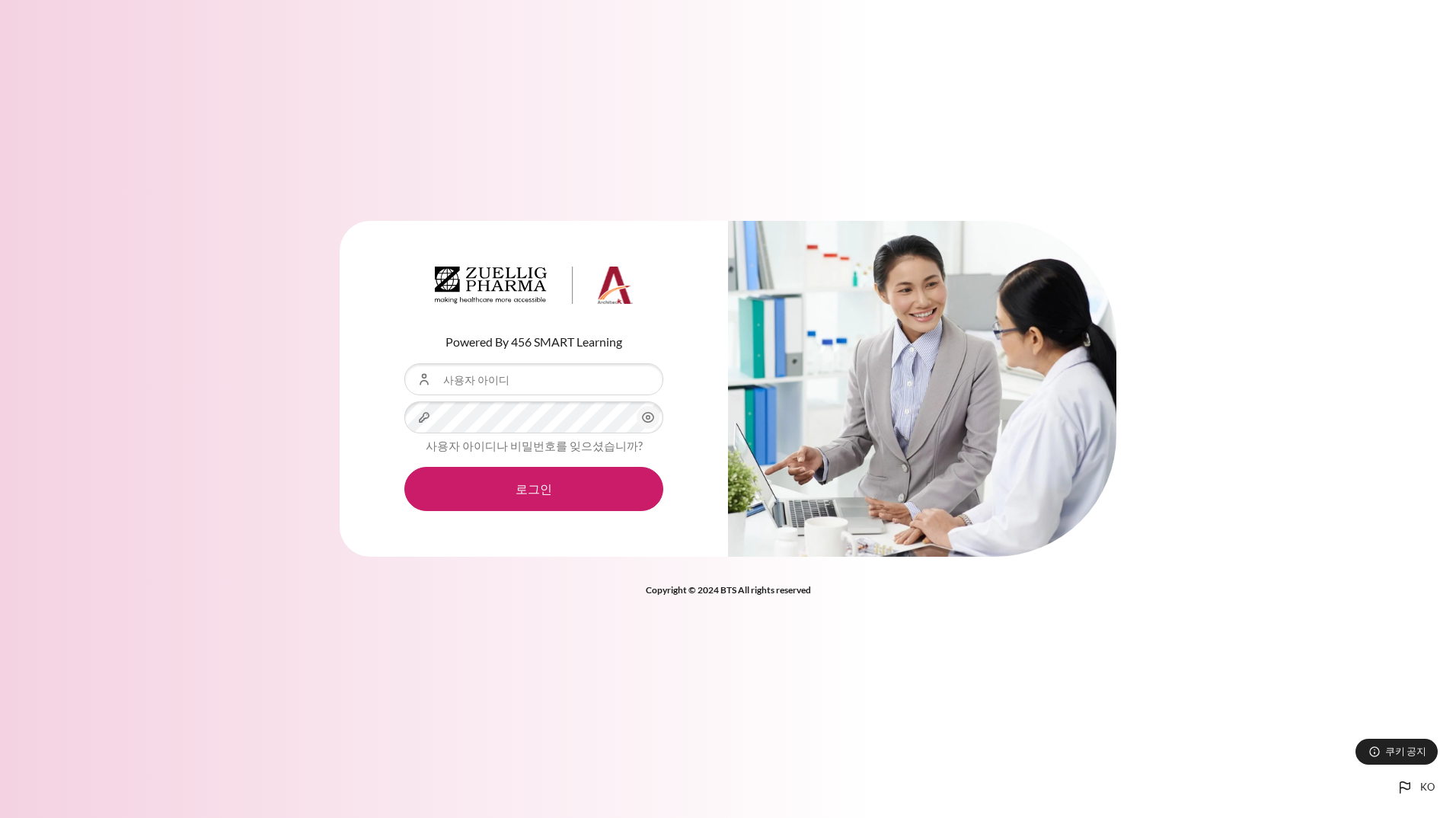  I want to click on button: Languages, so click(1415, 788).